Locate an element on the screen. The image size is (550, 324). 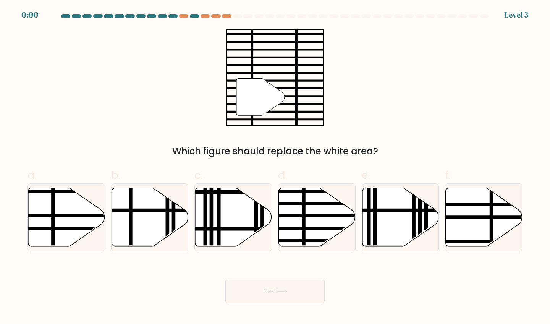
span: e. is located at coordinates (366, 175).